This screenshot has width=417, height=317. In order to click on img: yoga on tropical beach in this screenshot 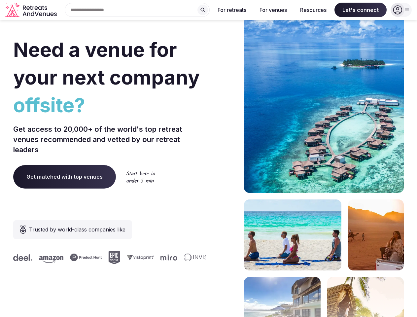, I will do `click(292, 235)`.